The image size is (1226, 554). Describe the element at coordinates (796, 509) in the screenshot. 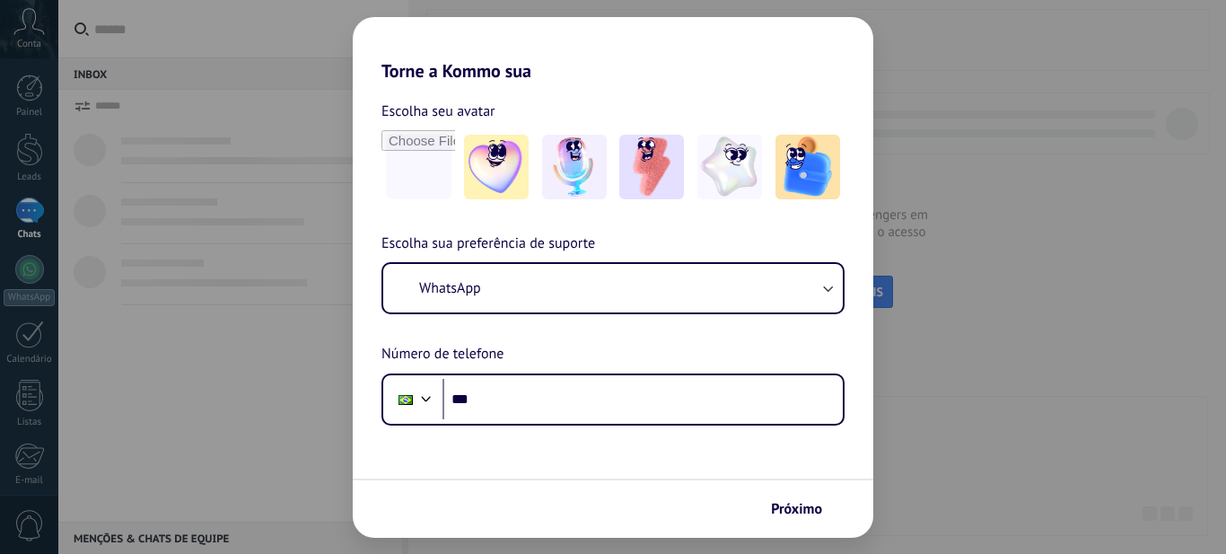

I see `span: Próximo` at that location.